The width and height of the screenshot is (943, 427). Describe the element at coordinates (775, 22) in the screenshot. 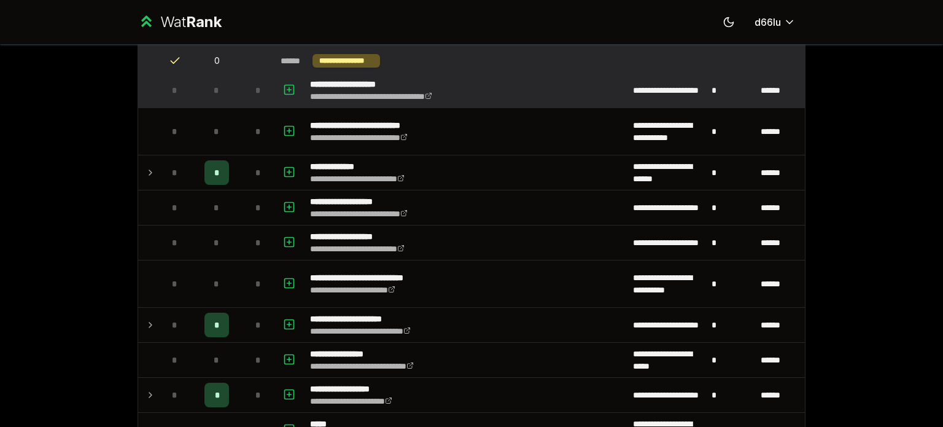

I see `button: d66lu` at that location.